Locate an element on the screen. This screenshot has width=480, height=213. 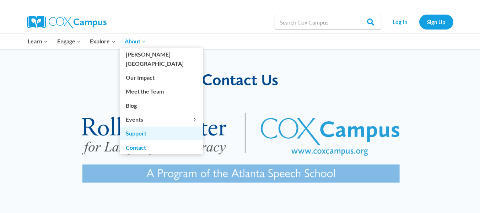
nav: Secondary Navigation is located at coordinates (419, 22).